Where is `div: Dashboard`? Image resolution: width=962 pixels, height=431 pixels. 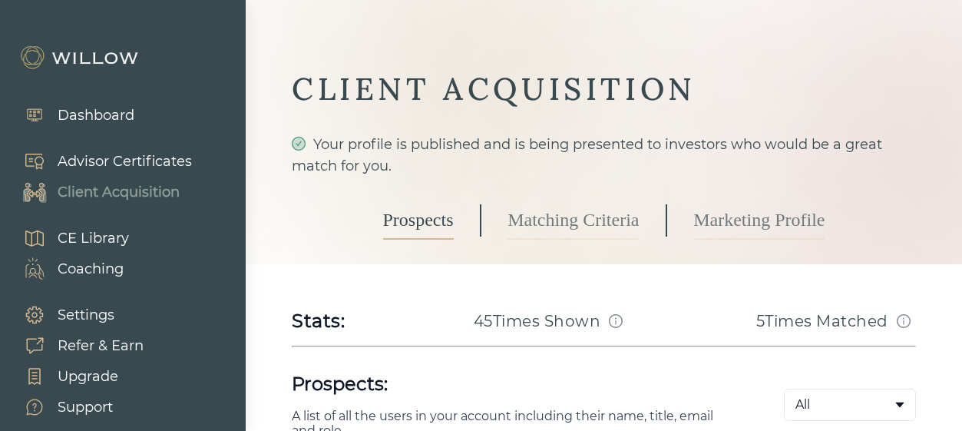 div: Dashboard is located at coordinates (96, 115).